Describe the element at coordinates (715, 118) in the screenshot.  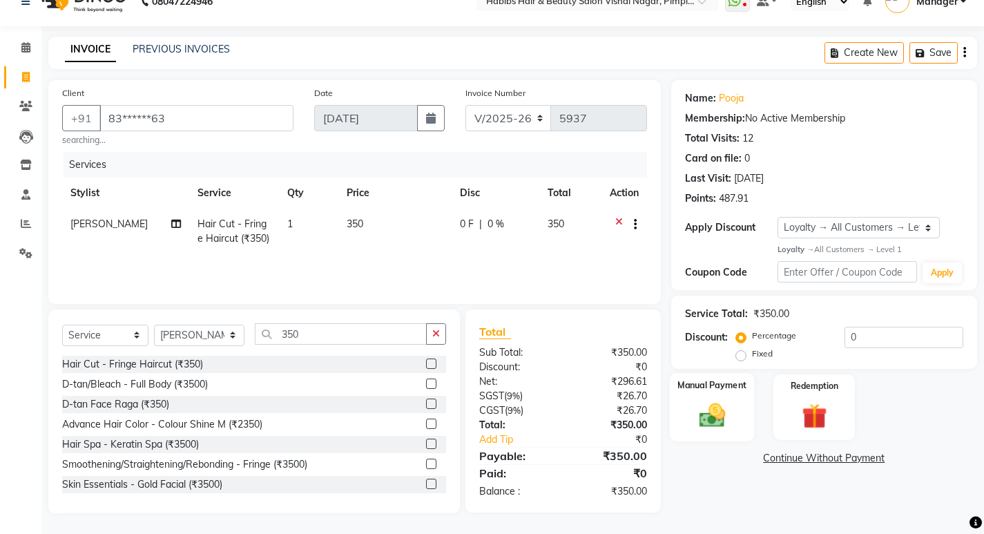
I see `div: Membership:` at that location.